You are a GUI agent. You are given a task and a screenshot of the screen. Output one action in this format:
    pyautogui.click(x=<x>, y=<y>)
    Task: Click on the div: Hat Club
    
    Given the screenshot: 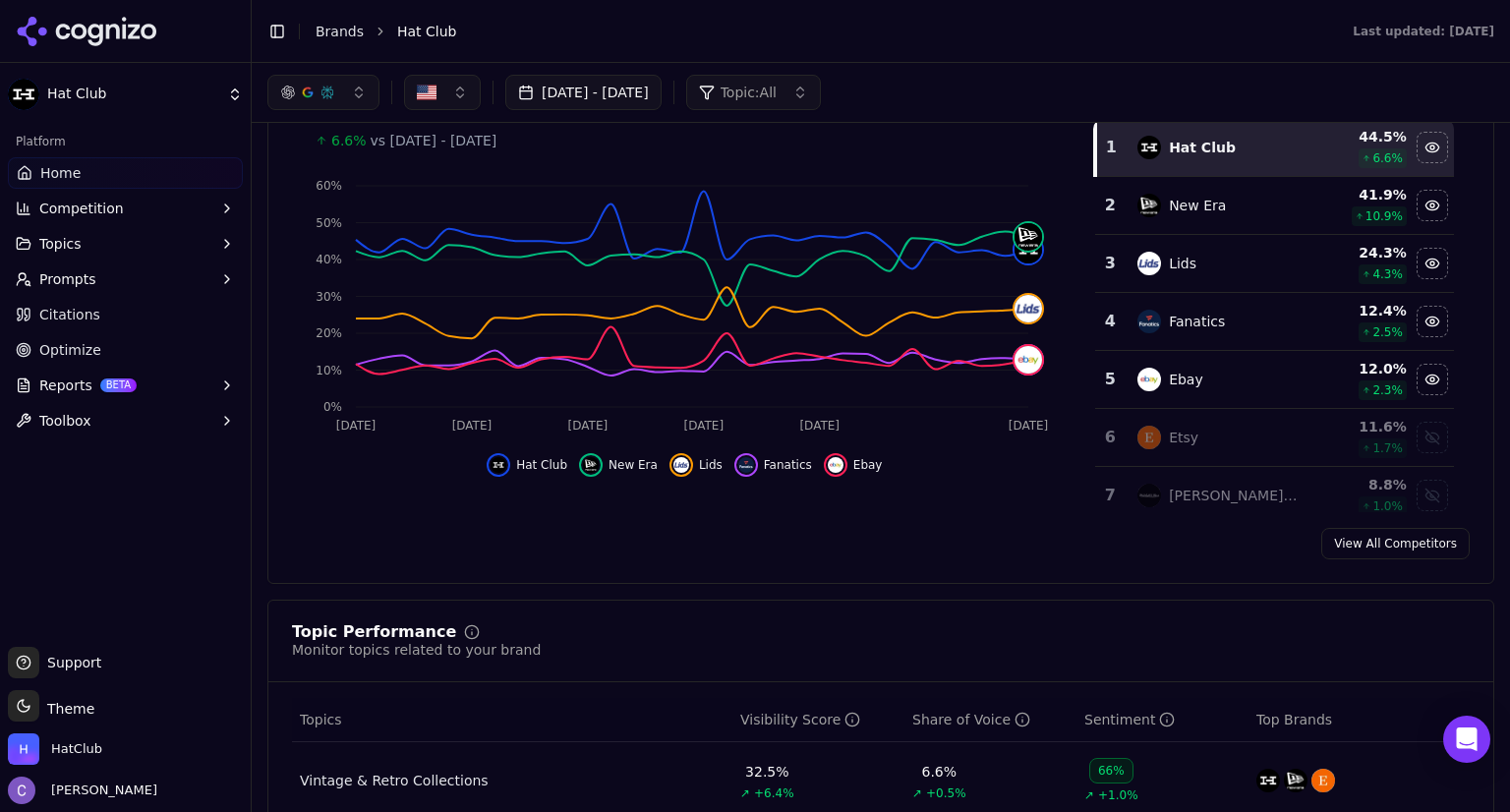 What is the action you would take?
    pyautogui.click(x=1202, y=148)
    